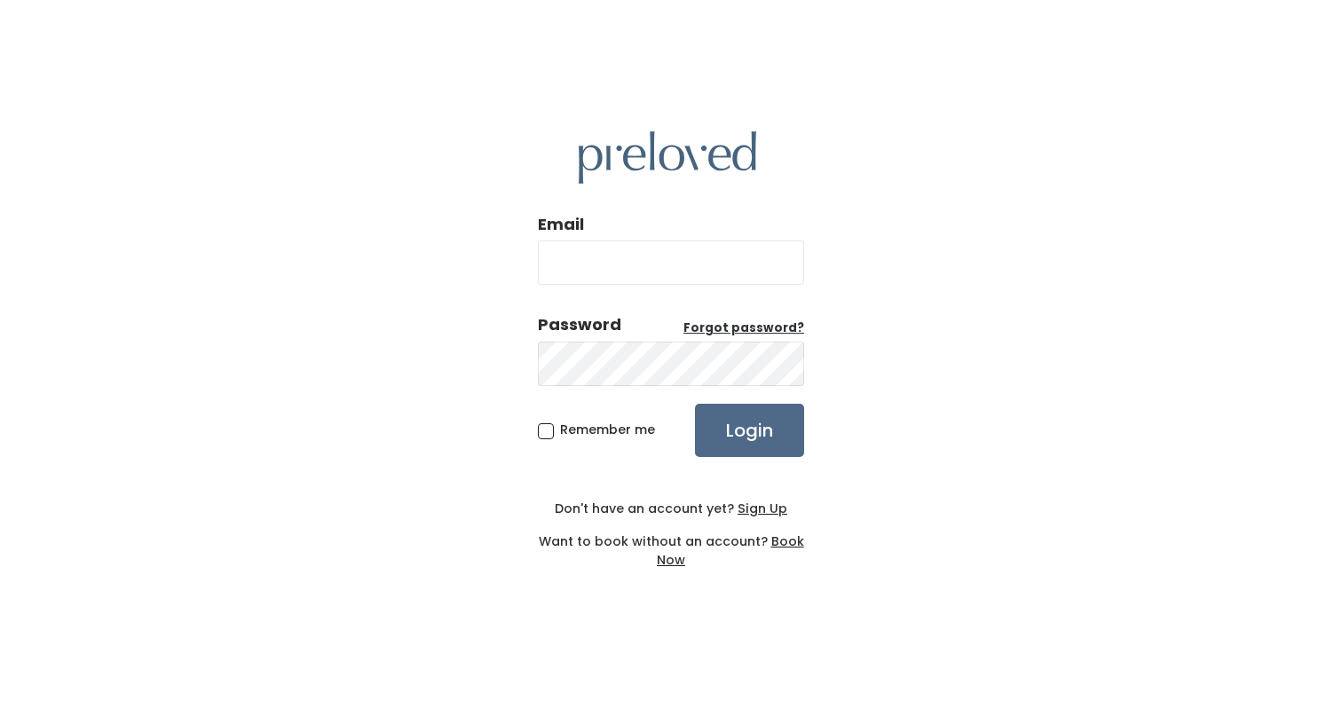 This screenshot has height=701, width=1342. Describe the element at coordinates (579, 325) in the screenshot. I see `div: Password` at that location.